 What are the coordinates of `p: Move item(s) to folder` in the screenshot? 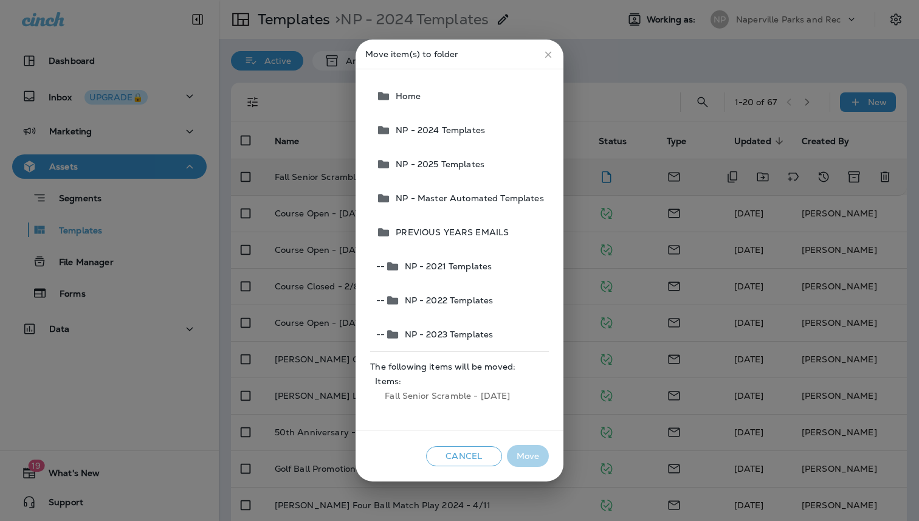 It's located at (459, 54).